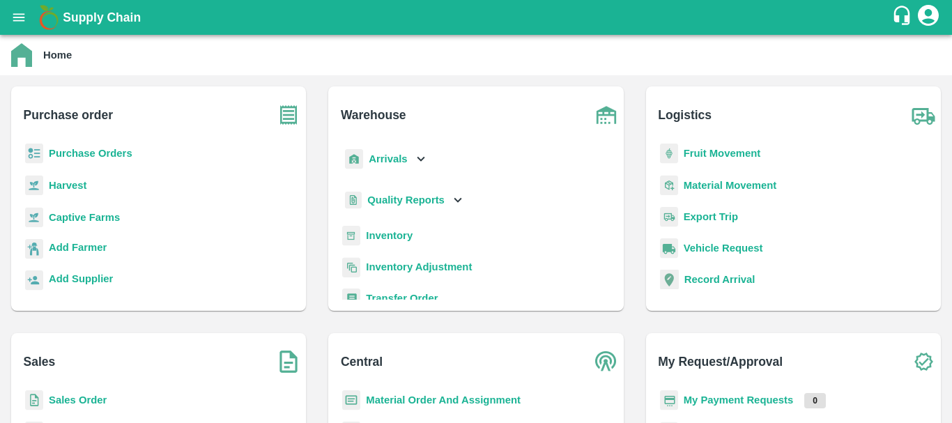 This screenshot has width=952, height=423. I want to click on img: home, so click(22, 55).